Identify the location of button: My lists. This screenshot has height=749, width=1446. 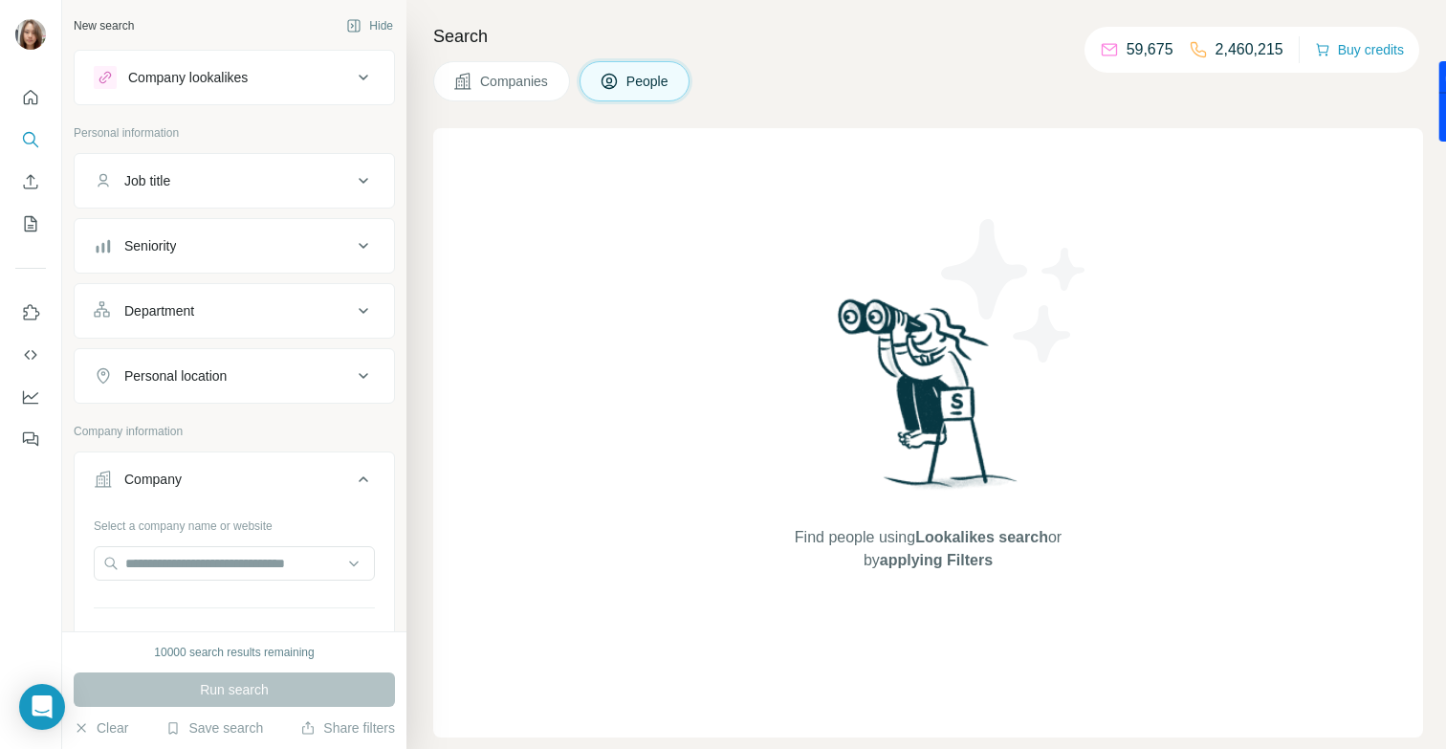
(31, 224).